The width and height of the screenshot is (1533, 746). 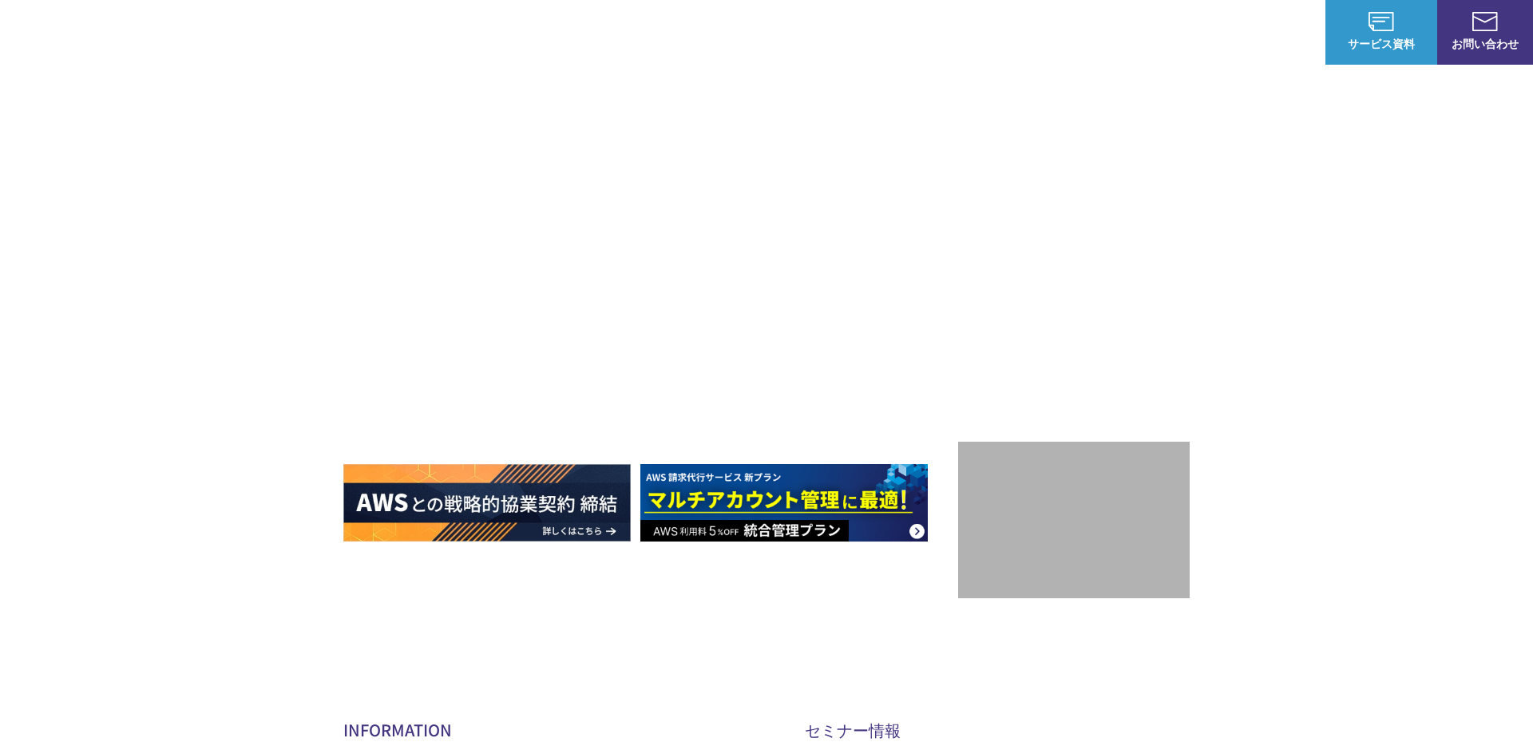 I want to click on img: お問い合わせ, so click(x=1485, y=22).